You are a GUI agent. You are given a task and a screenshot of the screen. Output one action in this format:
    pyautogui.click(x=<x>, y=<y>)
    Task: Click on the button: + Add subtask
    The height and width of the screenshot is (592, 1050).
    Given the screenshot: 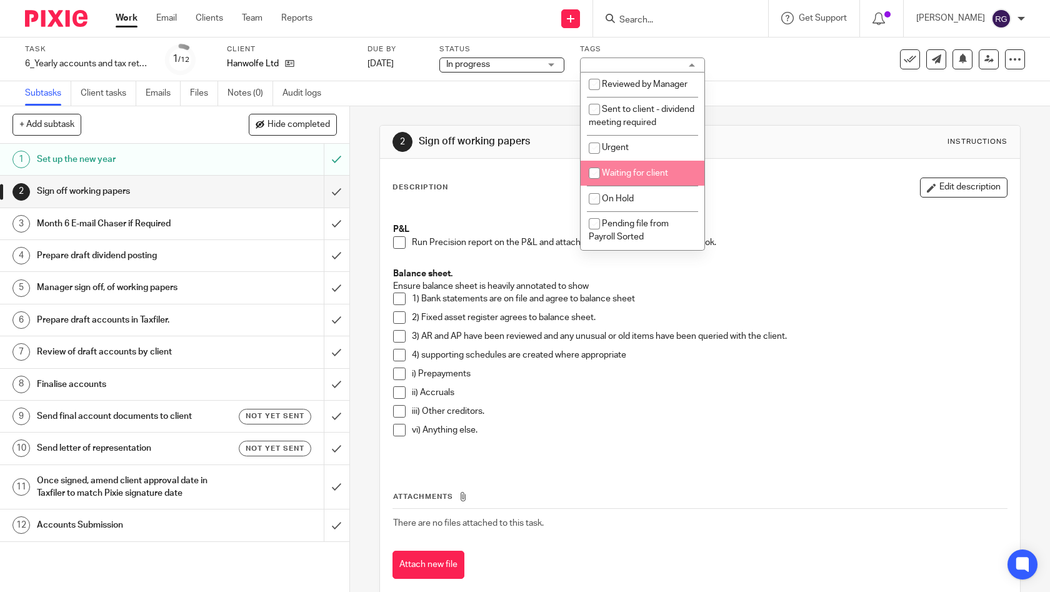 What is the action you would take?
    pyautogui.click(x=47, y=124)
    